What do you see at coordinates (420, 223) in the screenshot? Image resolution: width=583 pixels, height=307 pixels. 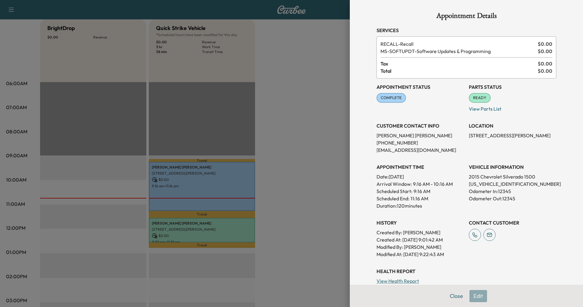 I see `h3: History` at bounding box center [420, 223].